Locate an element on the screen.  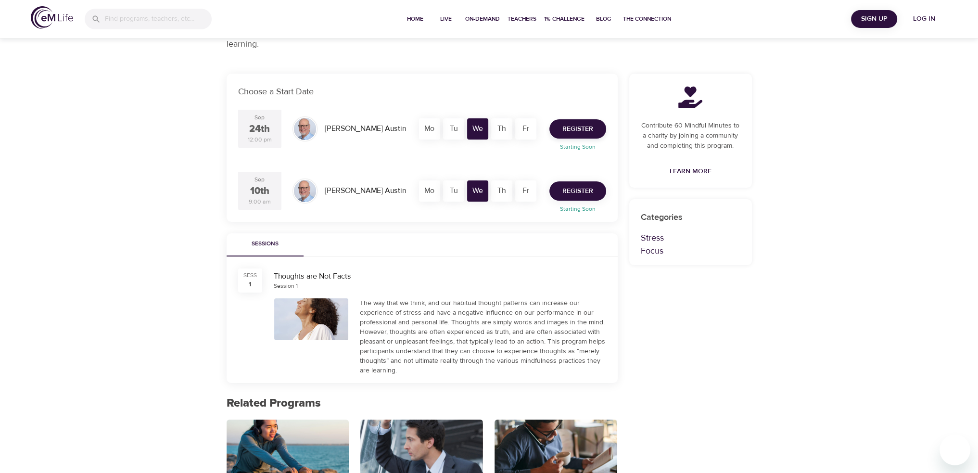
span: Sessions is located at coordinates (265, 244).